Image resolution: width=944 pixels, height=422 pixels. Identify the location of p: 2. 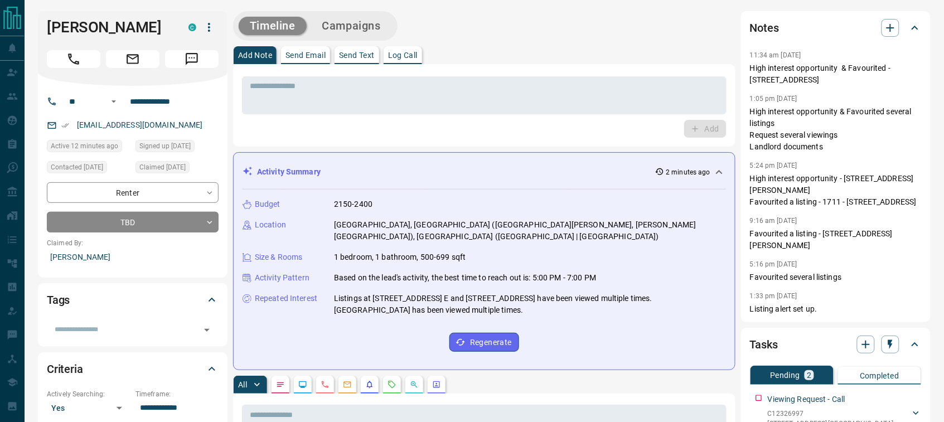
(809, 375).